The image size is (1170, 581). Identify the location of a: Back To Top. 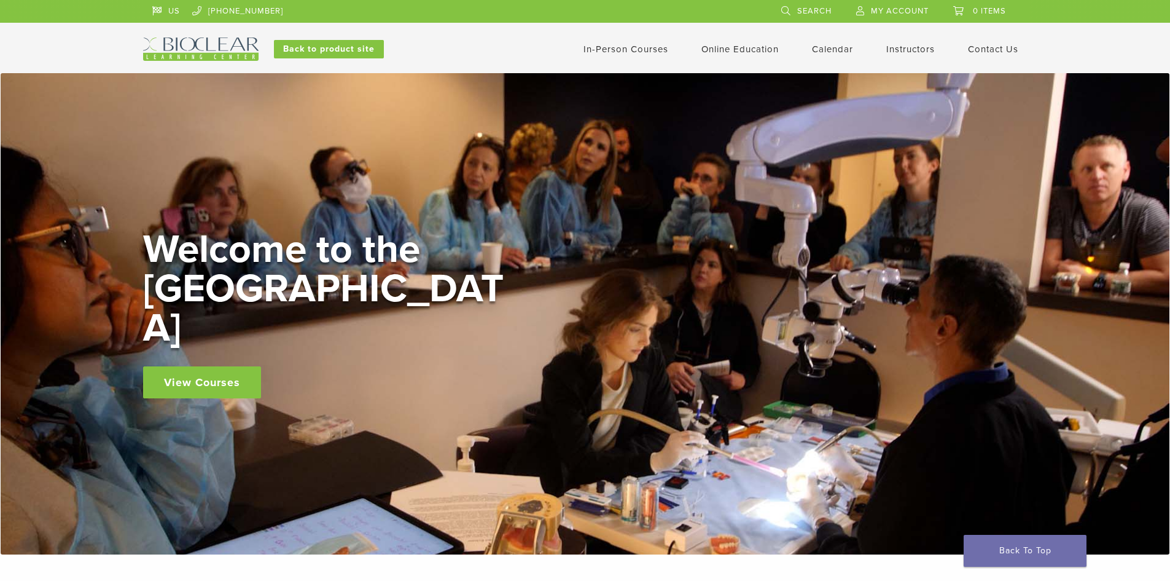
(1025, 550).